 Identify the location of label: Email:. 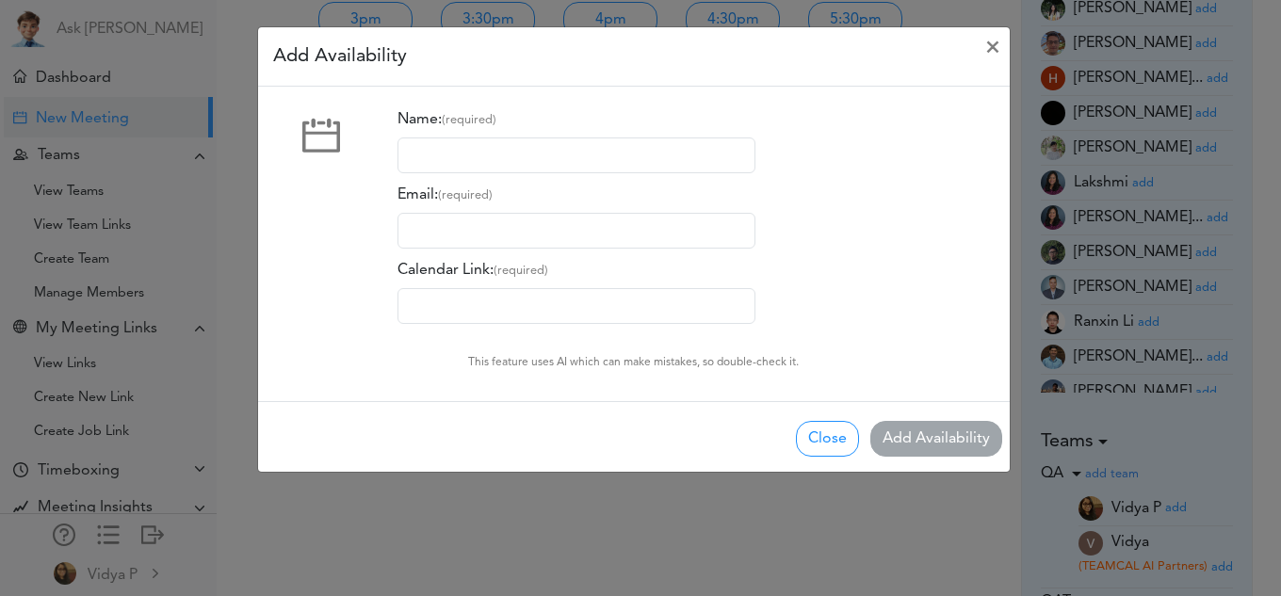
(445, 195).